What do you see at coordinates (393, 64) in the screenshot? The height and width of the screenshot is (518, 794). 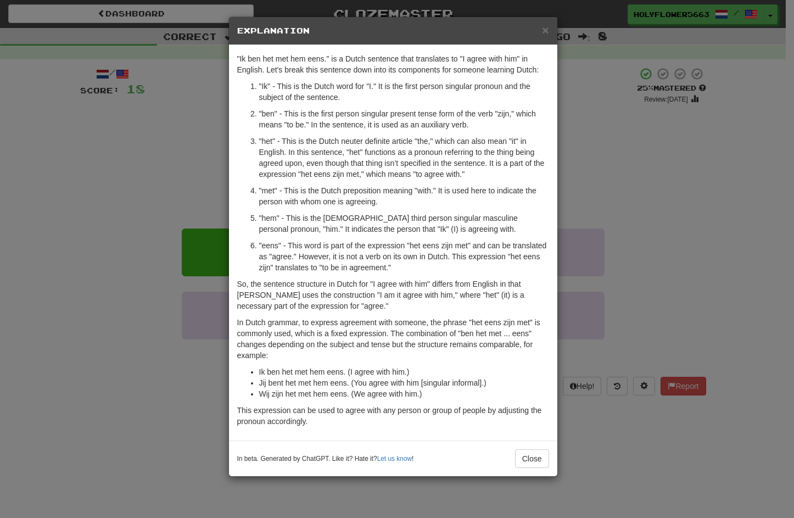 I see `p: "Ik ben het met hem eens." is a Dutch sentence that translates to "I agree with him" in English. ...` at bounding box center [393, 64].